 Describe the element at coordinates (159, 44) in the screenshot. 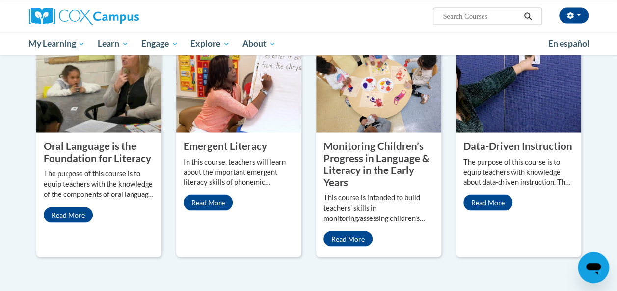

I see `a: Engage` at that location.